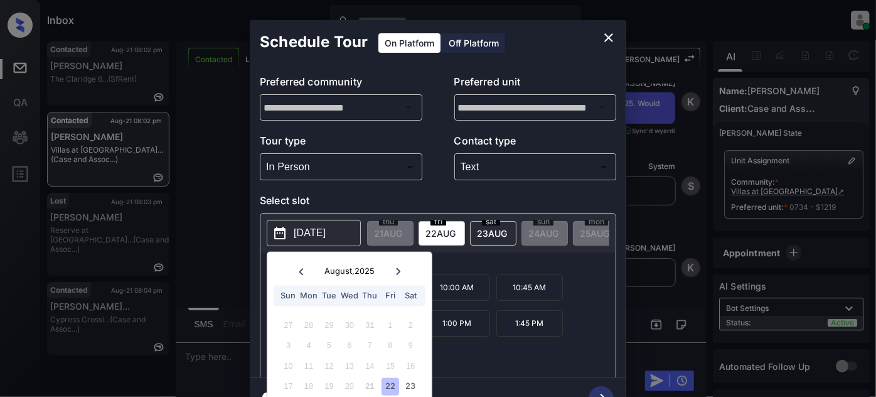 This screenshot has width=876, height=397. What do you see at coordinates (457, 287) in the screenshot?
I see `p: 10:00 AM` at bounding box center [457, 287].